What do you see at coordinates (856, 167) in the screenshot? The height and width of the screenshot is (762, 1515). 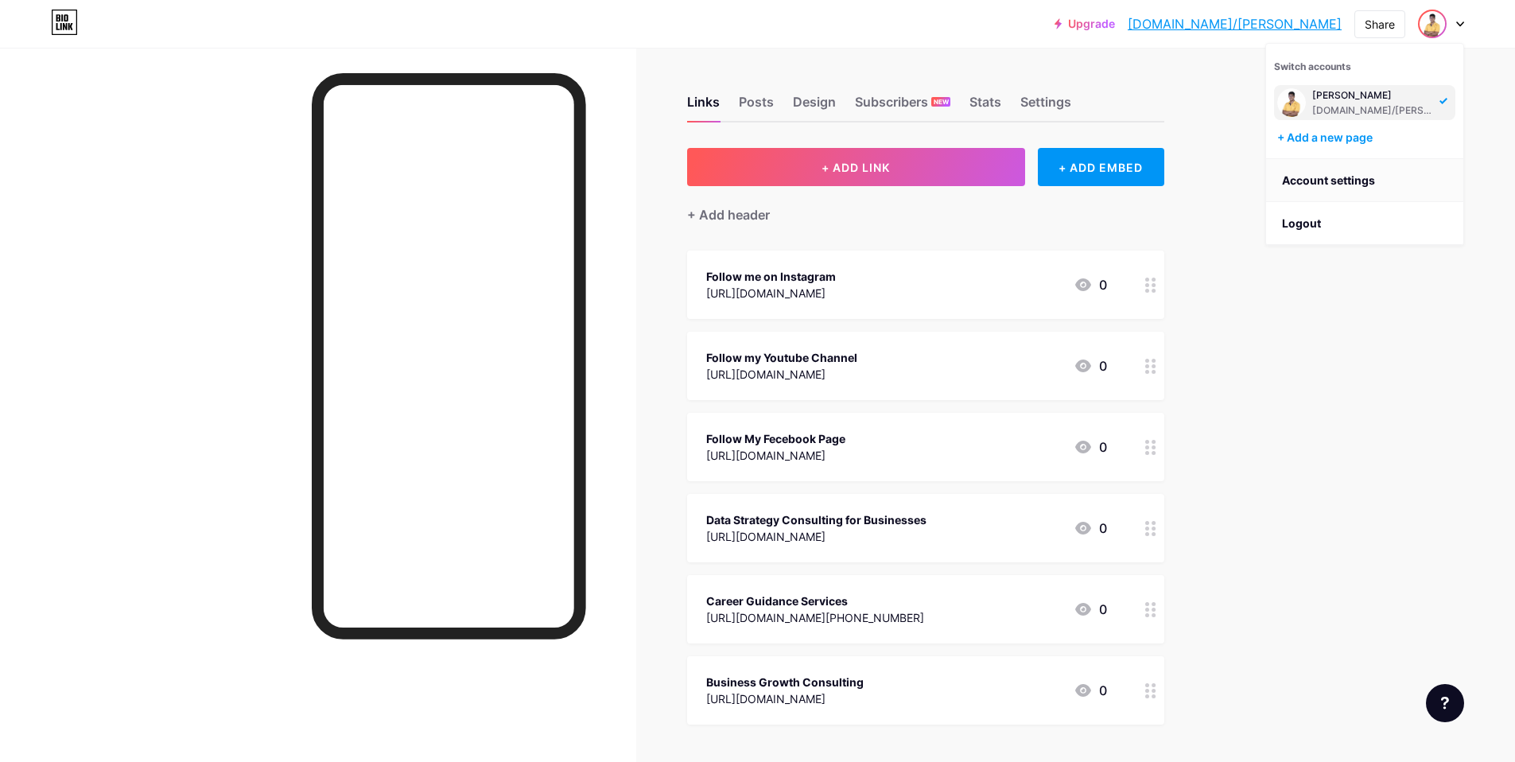 I see `button: + ADD LINK` at bounding box center [856, 167].